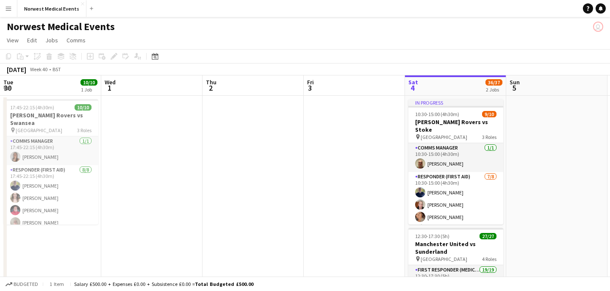 The height and width of the screenshot is (291, 610). What do you see at coordinates (514, 88) in the screenshot?
I see `span: 5` at bounding box center [514, 88].